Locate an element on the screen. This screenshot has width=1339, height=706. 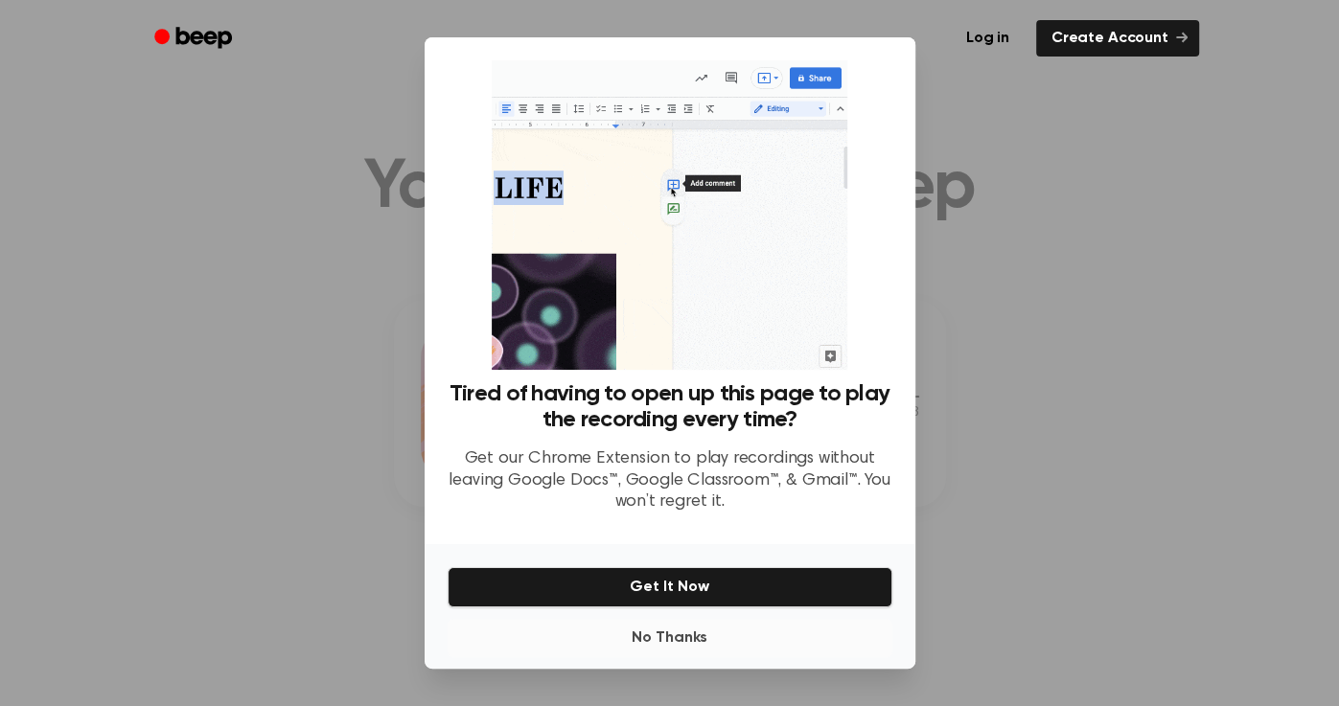
h3: Tired of having to open up this page to play the recording every time? is located at coordinates (670, 407).